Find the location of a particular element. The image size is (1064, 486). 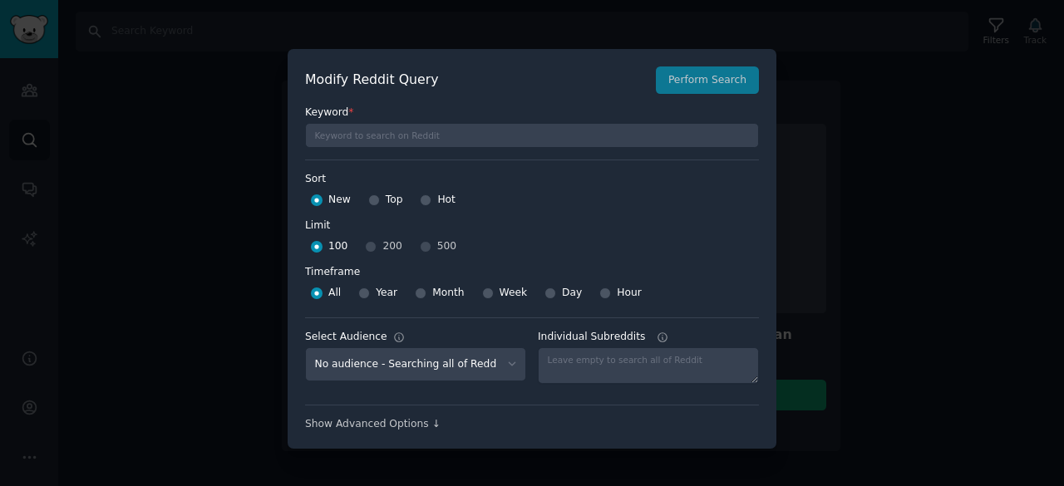

span: New is located at coordinates (339, 200).